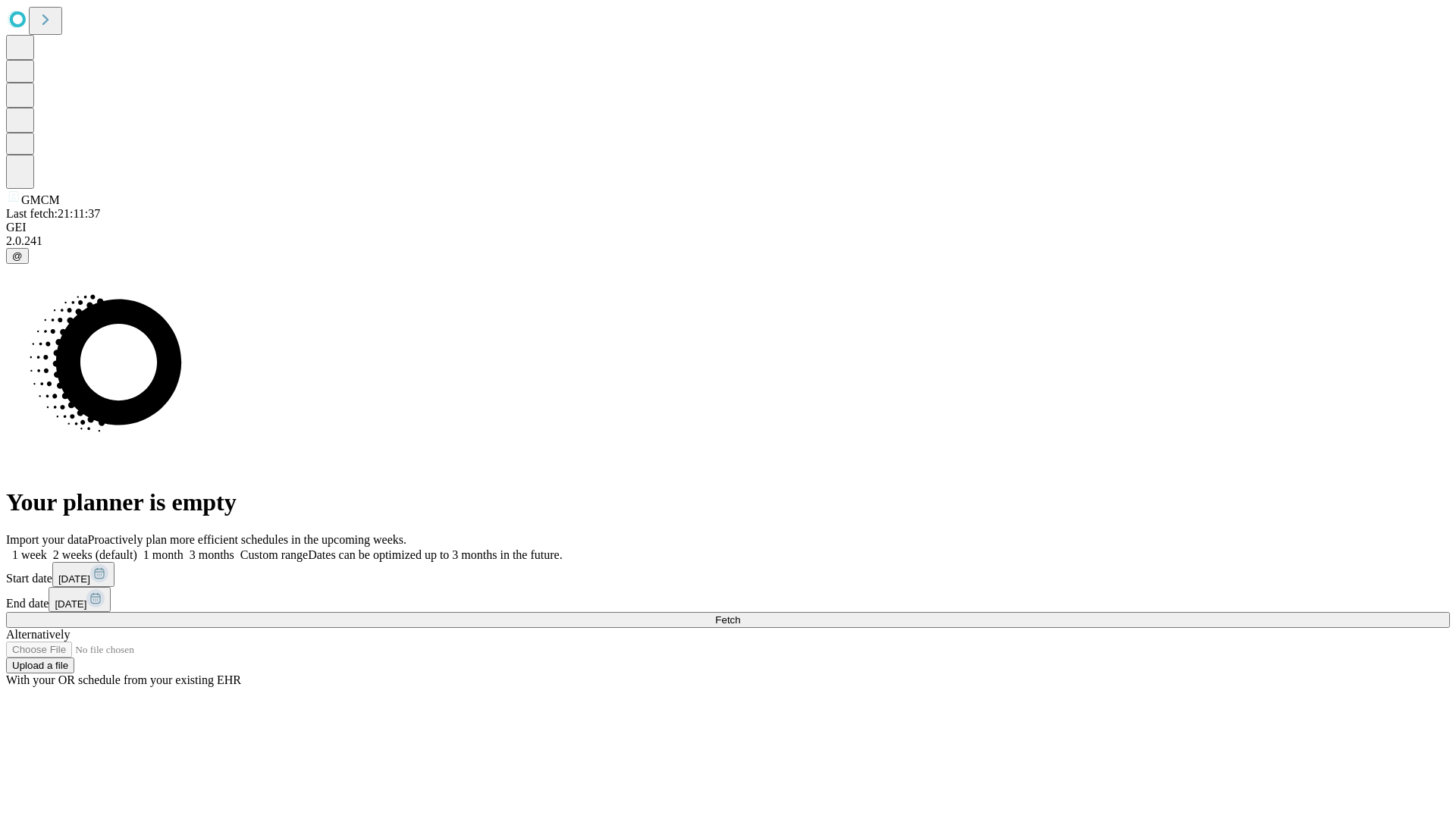 Image resolution: width=1456 pixels, height=819 pixels. I want to click on button: Fetch, so click(728, 620).